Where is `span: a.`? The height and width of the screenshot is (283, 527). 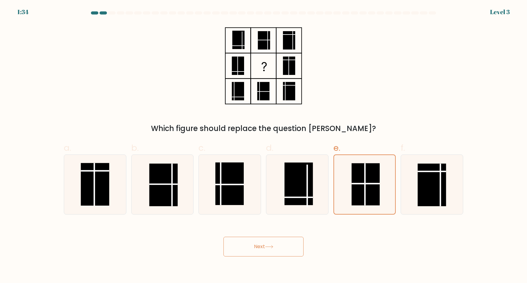 span: a. is located at coordinates (68, 148).